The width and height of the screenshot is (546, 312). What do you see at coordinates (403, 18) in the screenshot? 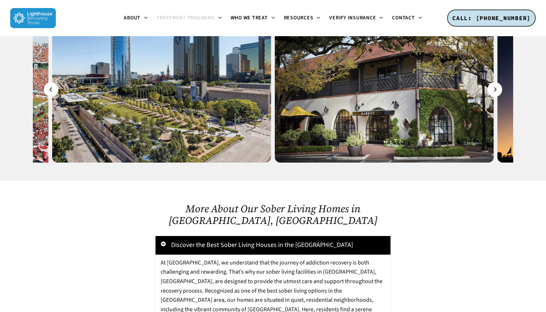
I see `span: Contact` at bounding box center [403, 18].